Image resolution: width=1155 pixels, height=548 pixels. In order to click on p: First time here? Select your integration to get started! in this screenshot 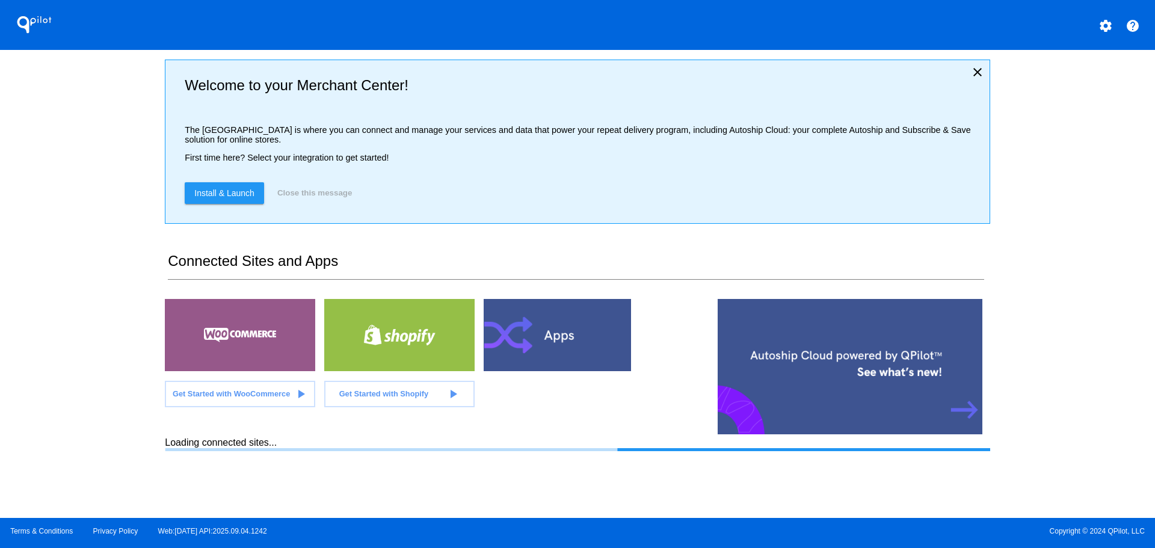, I will do `click(582, 158)`.